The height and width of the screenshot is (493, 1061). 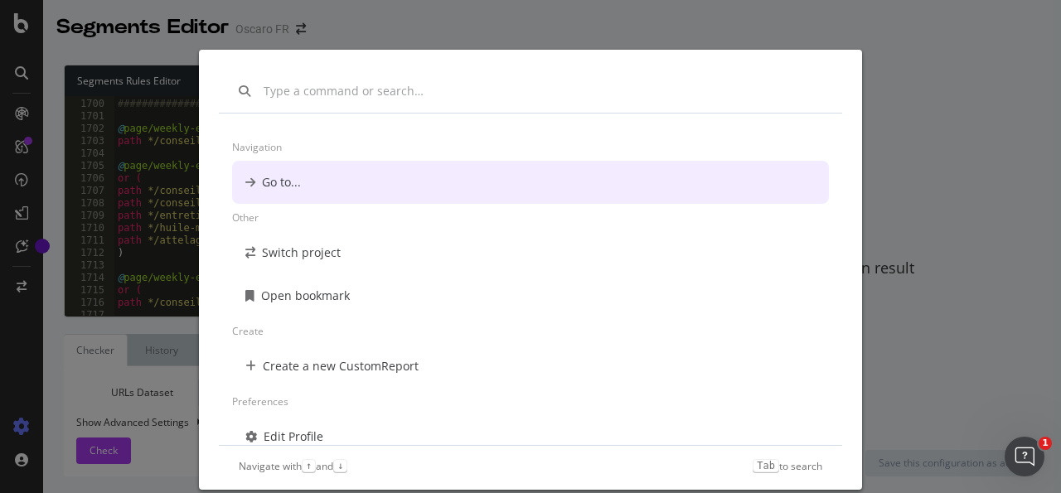 What do you see at coordinates (293, 437) in the screenshot?
I see `div: Edit Profile` at bounding box center [293, 437].